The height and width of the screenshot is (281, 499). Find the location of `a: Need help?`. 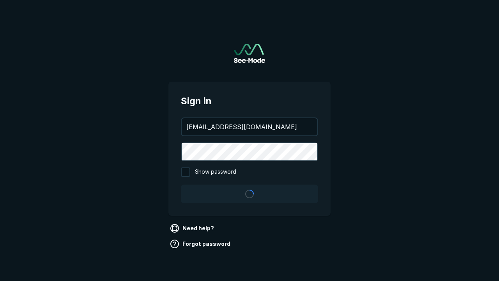

a: Need help? is located at coordinates (193, 228).